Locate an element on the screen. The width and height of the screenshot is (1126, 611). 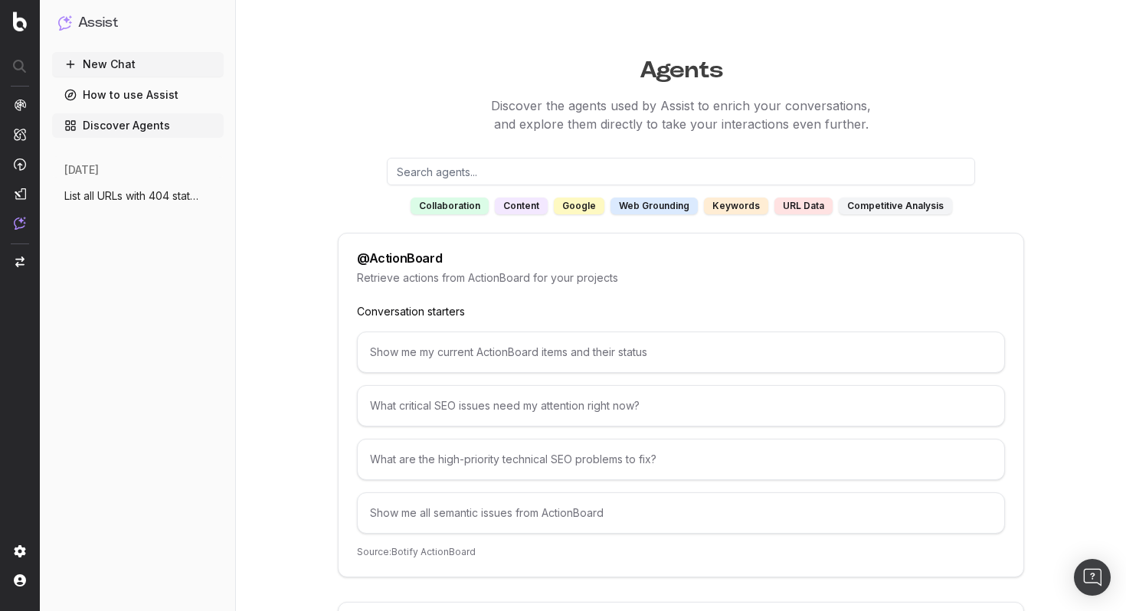
div: What are the high-priority technical SEO problems to fix? is located at coordinates (681, 459).